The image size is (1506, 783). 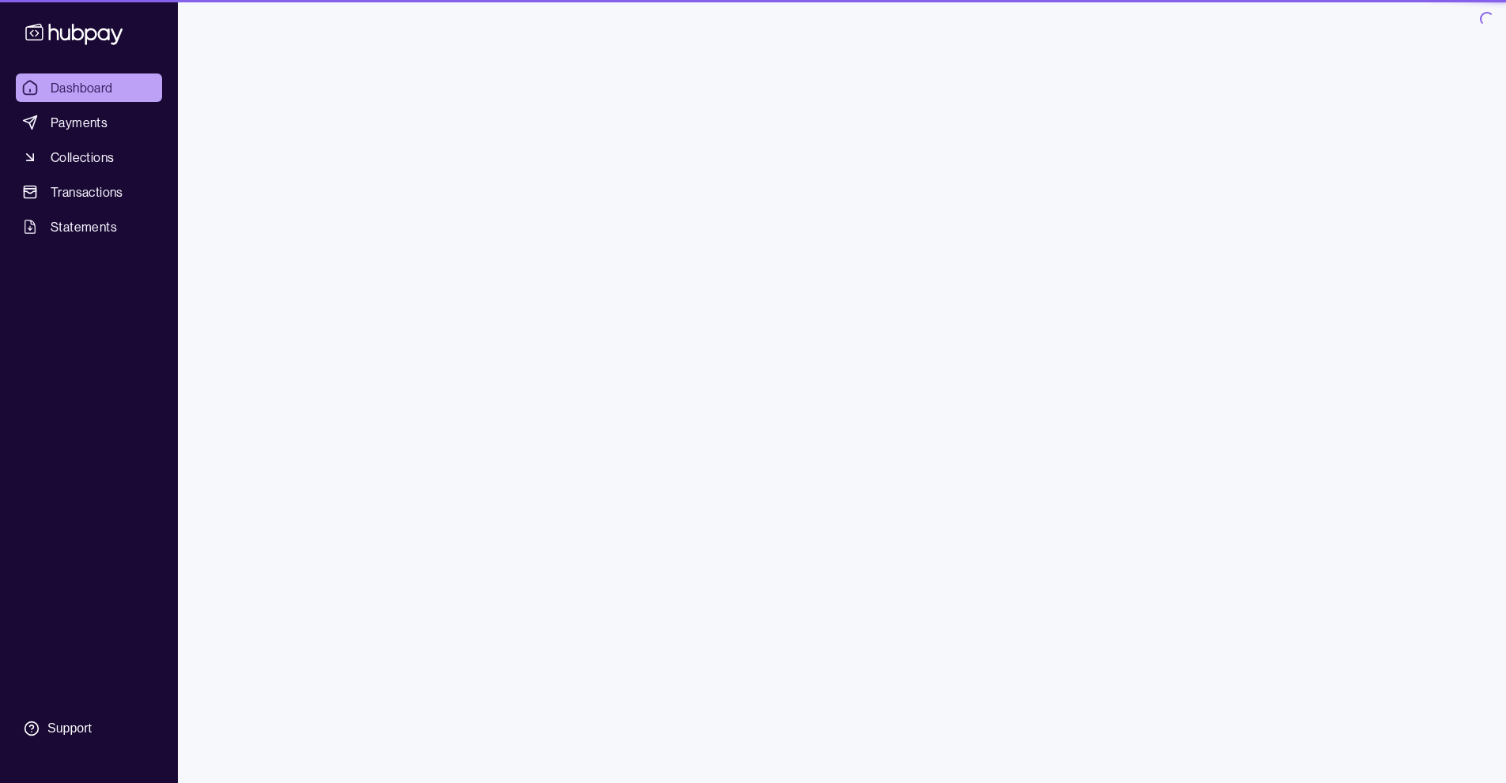 I want to click on a: Transactions, so click(x=89, y=192).